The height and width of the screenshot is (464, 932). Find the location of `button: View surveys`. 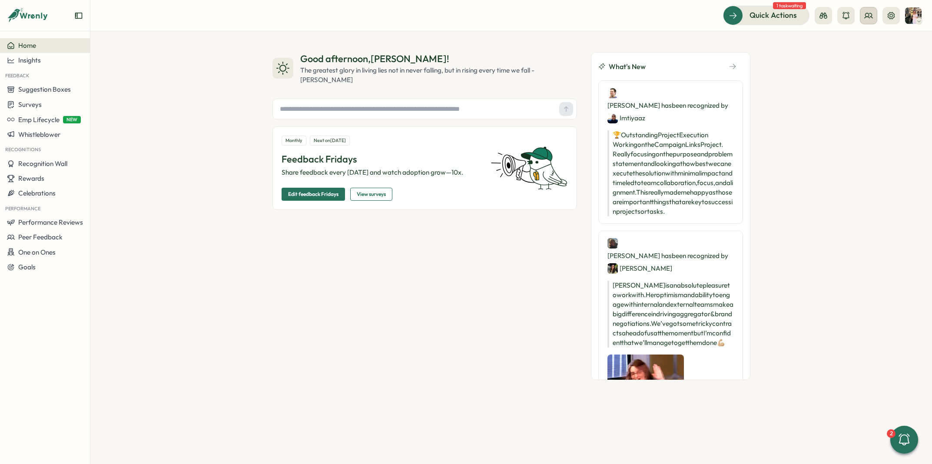

button: View surveys is located at coordinates (371, 194).